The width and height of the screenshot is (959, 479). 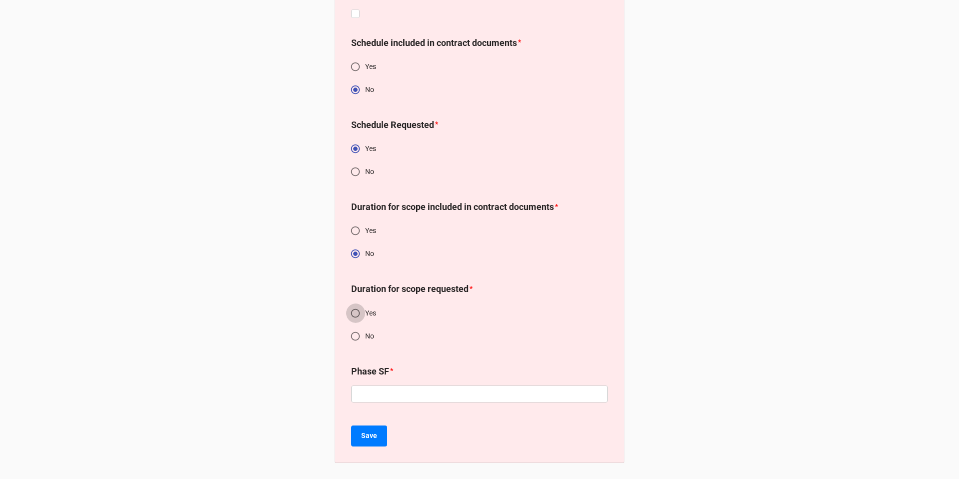 What do you see at coordinates (369, 435) in the screenshot?
I see `b: Save` at bounding box center [369, 435].